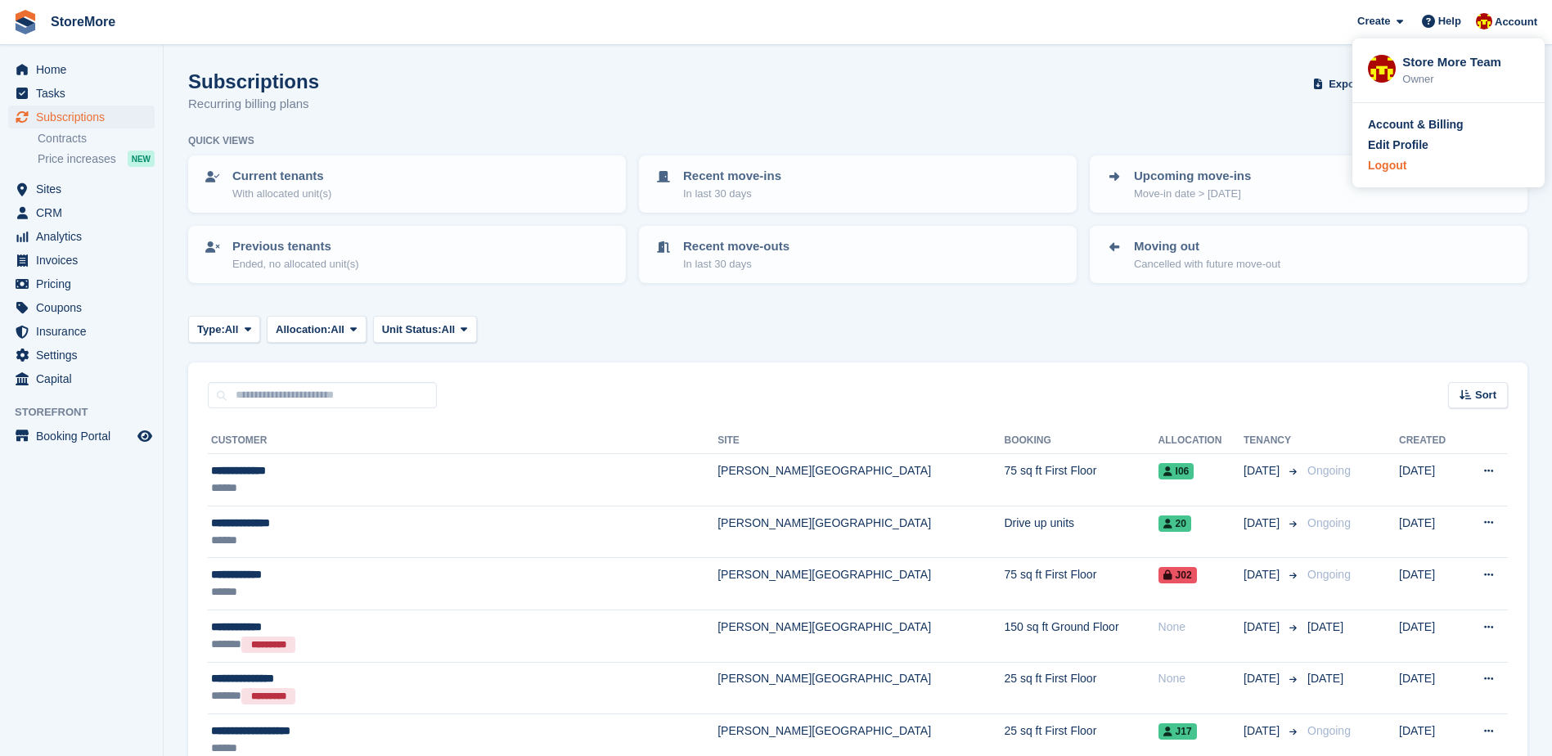  What do you see at coordinates (412, 330) in the screenshot?
I see `span: Unit Status:` at bounding box center [412, 330].